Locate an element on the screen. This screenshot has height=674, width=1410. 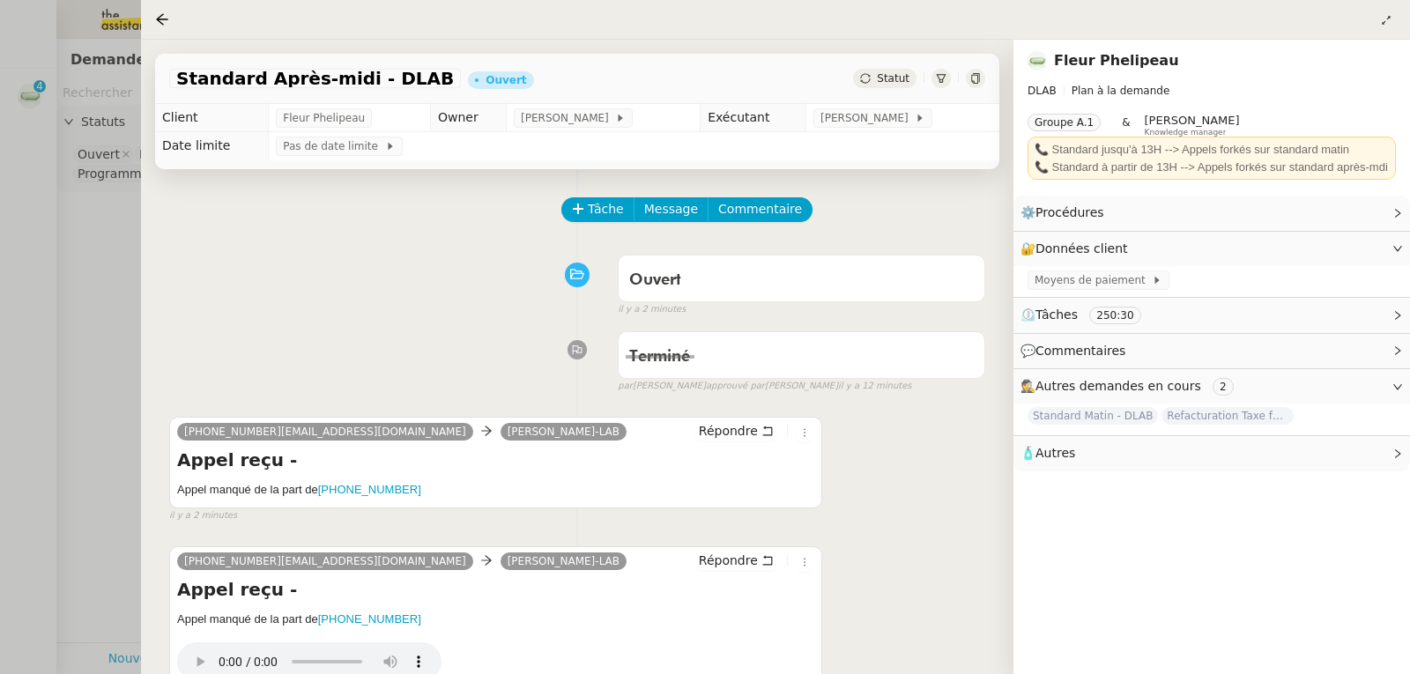
span: Procédures is located at coordinates (1070, 212).